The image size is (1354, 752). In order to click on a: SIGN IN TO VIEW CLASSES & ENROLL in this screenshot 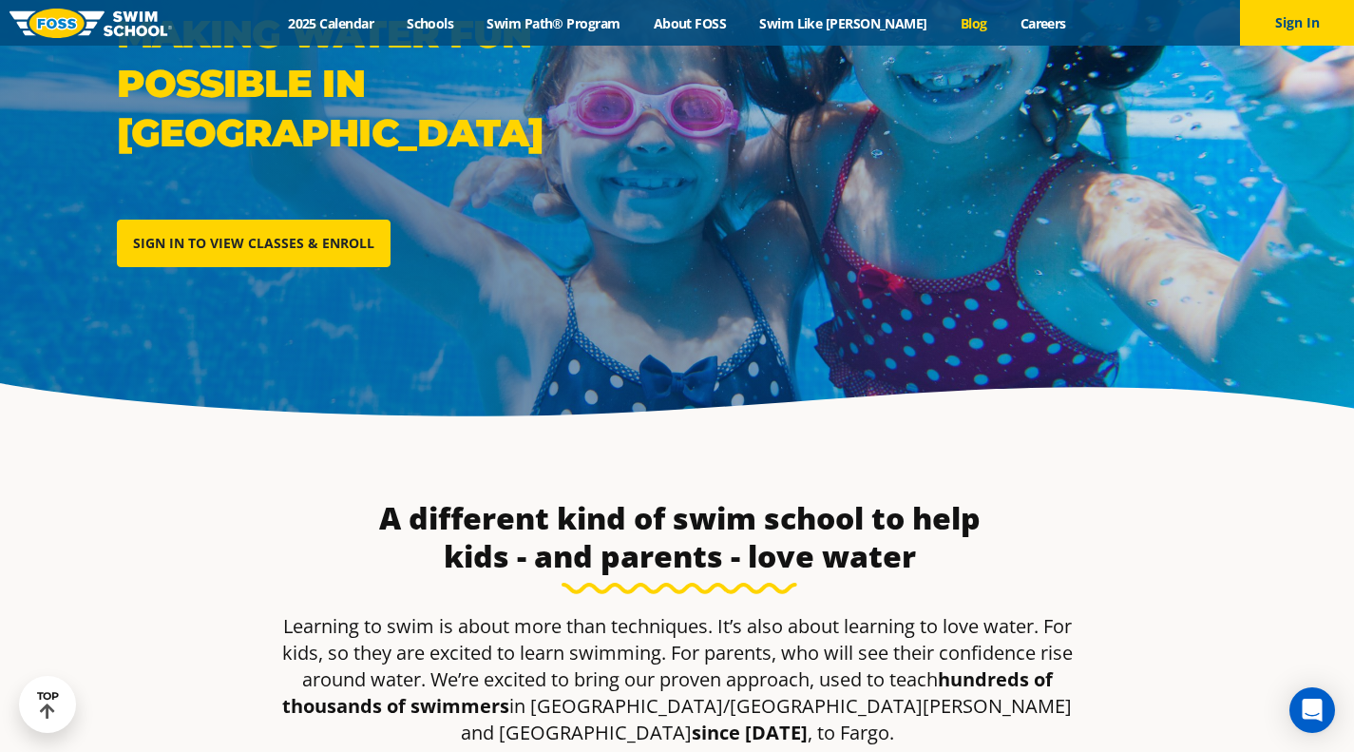, I will do `click(254, 243)`.